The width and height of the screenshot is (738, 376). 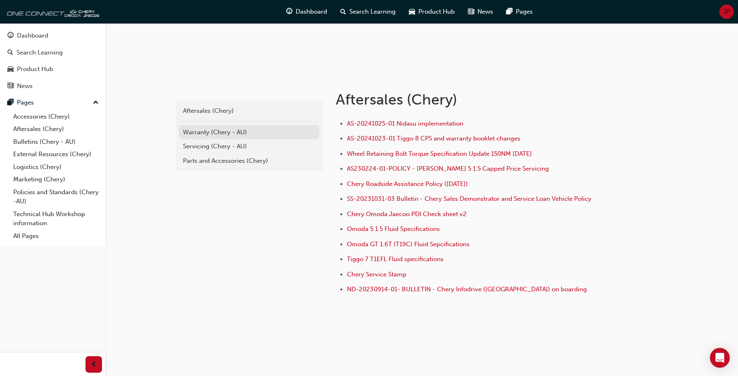 What do you see at coordinates (25, 86) in the screenshot?
I see `div: News` at bounding box center [25, 86].